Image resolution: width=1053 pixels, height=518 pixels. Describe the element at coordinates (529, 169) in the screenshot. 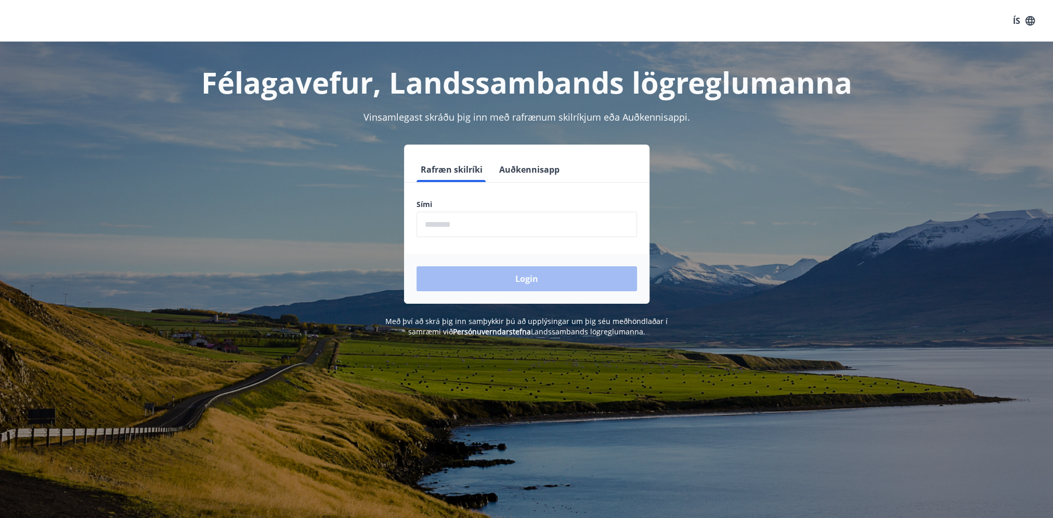

I see `button: Auðkennisapp` at that location.